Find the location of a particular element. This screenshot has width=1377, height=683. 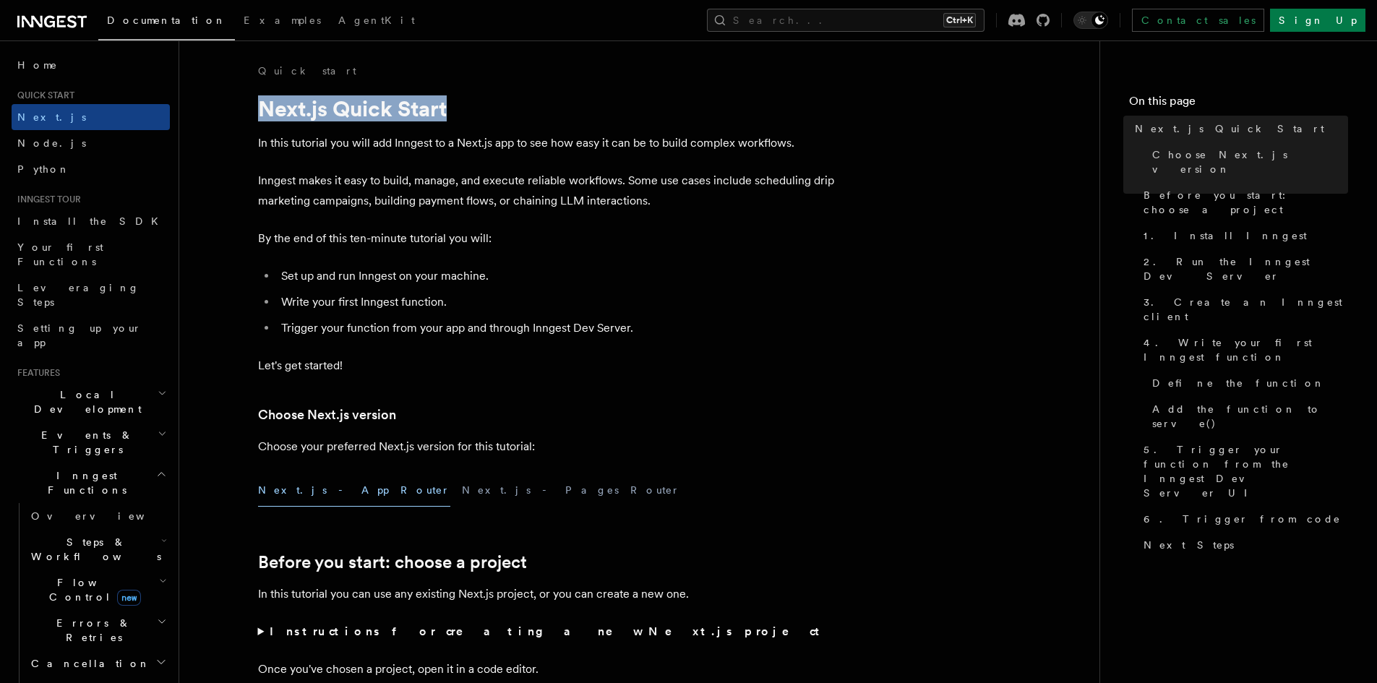

span: Leveraging Steps is located at coordinates (78, 295).